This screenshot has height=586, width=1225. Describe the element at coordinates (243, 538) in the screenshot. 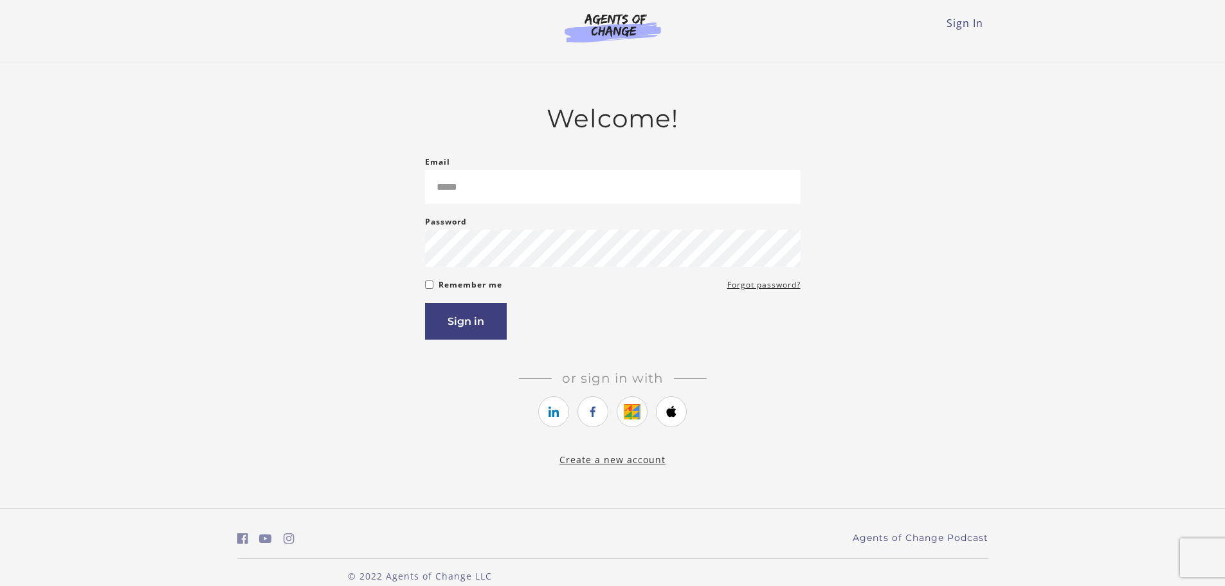

I see `a: https://www.facebook.com/groups/aswbtestprep (Open in a new window)` at that location.